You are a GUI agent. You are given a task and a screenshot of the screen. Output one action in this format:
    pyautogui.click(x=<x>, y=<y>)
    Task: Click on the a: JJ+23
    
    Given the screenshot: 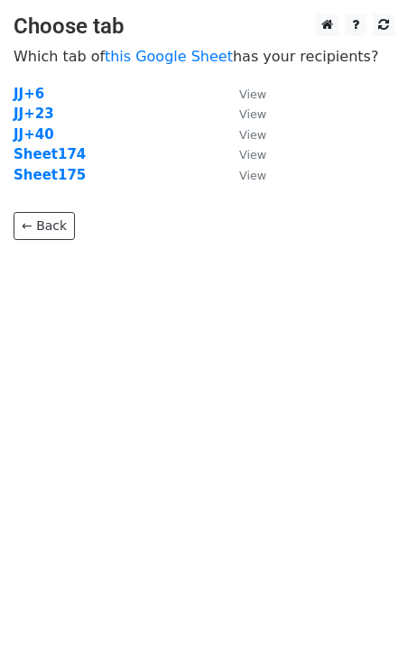 What is the action you would take?
    pyautogui.click(x=33, y=114)
    